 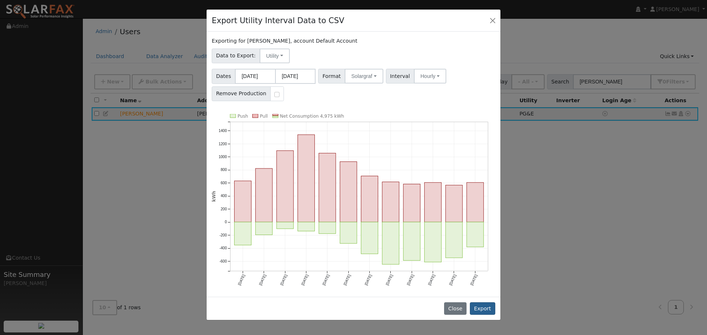 What do you see at coordinates (223, 248) in the screenshot?
I see `text: -400` at bounding box center [223, 248].